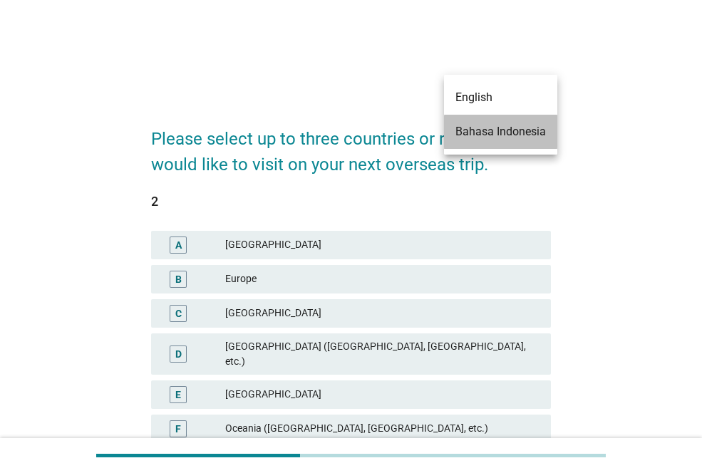 The image size is (702, 473). Describe the element at coordinates (178, 244) in the screenshot. I see `div: A` at that location.